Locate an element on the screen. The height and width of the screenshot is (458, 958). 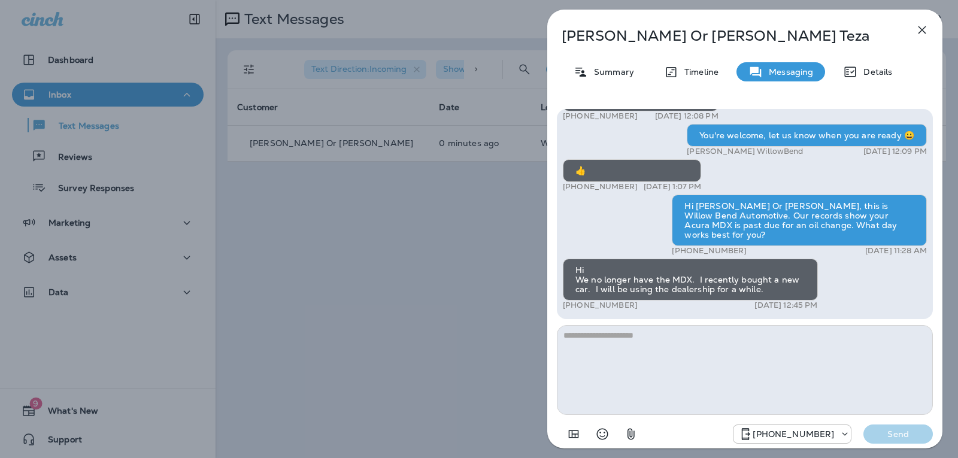
button: Add in a premade template is located at coordinates (574, 434).